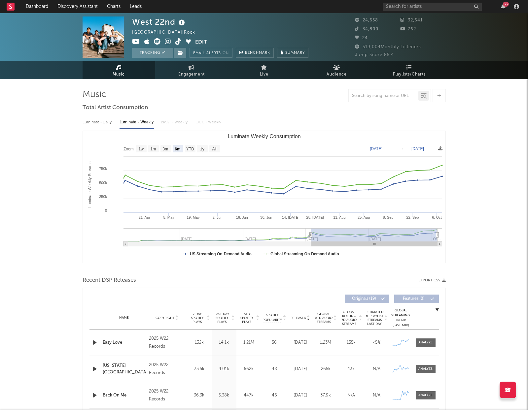 The height and width of the screenshot is (410, 528). I want to click on div: 4.01k, so click(224, 369).